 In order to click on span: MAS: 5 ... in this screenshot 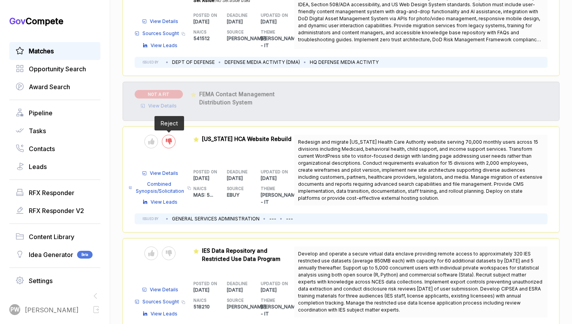, I will do `click(203, 195)`.